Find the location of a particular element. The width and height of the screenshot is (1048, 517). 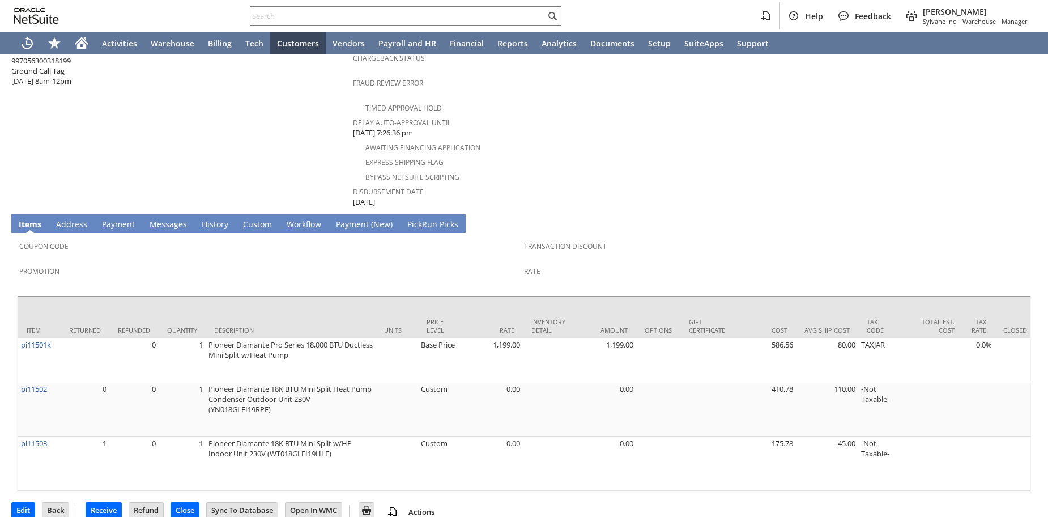

span: Documents is located at coordinates (612, 43).